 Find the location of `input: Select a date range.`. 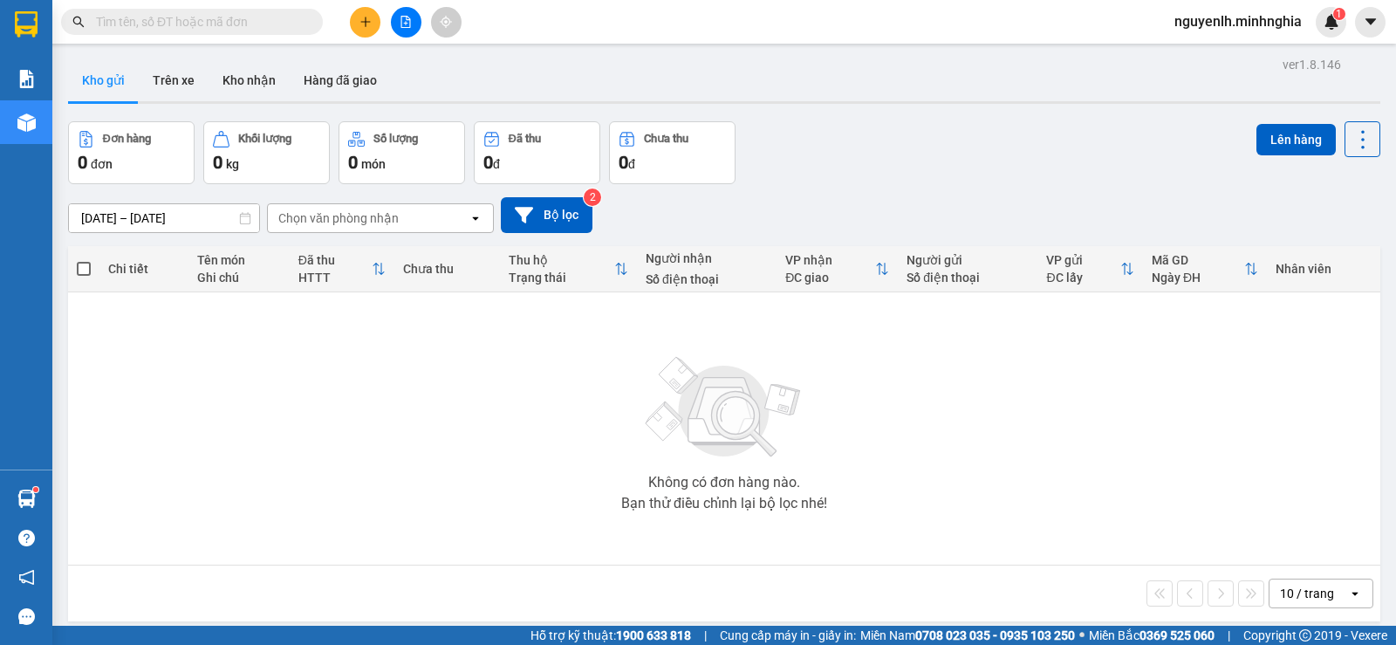

input: Select a date range. is located at coordinates (164, 218).